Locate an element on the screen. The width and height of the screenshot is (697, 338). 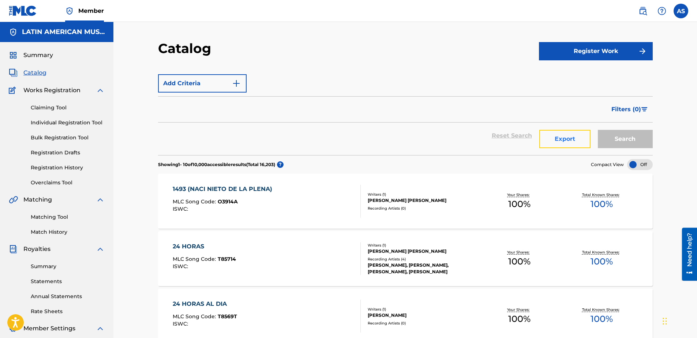
div: User Menu is located at coordinates (681, 11).